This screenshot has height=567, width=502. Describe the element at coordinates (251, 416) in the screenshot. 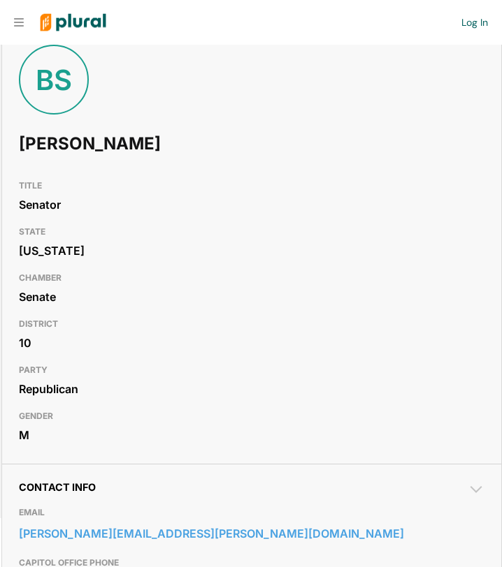

I see `h3: GENDER` at that location.